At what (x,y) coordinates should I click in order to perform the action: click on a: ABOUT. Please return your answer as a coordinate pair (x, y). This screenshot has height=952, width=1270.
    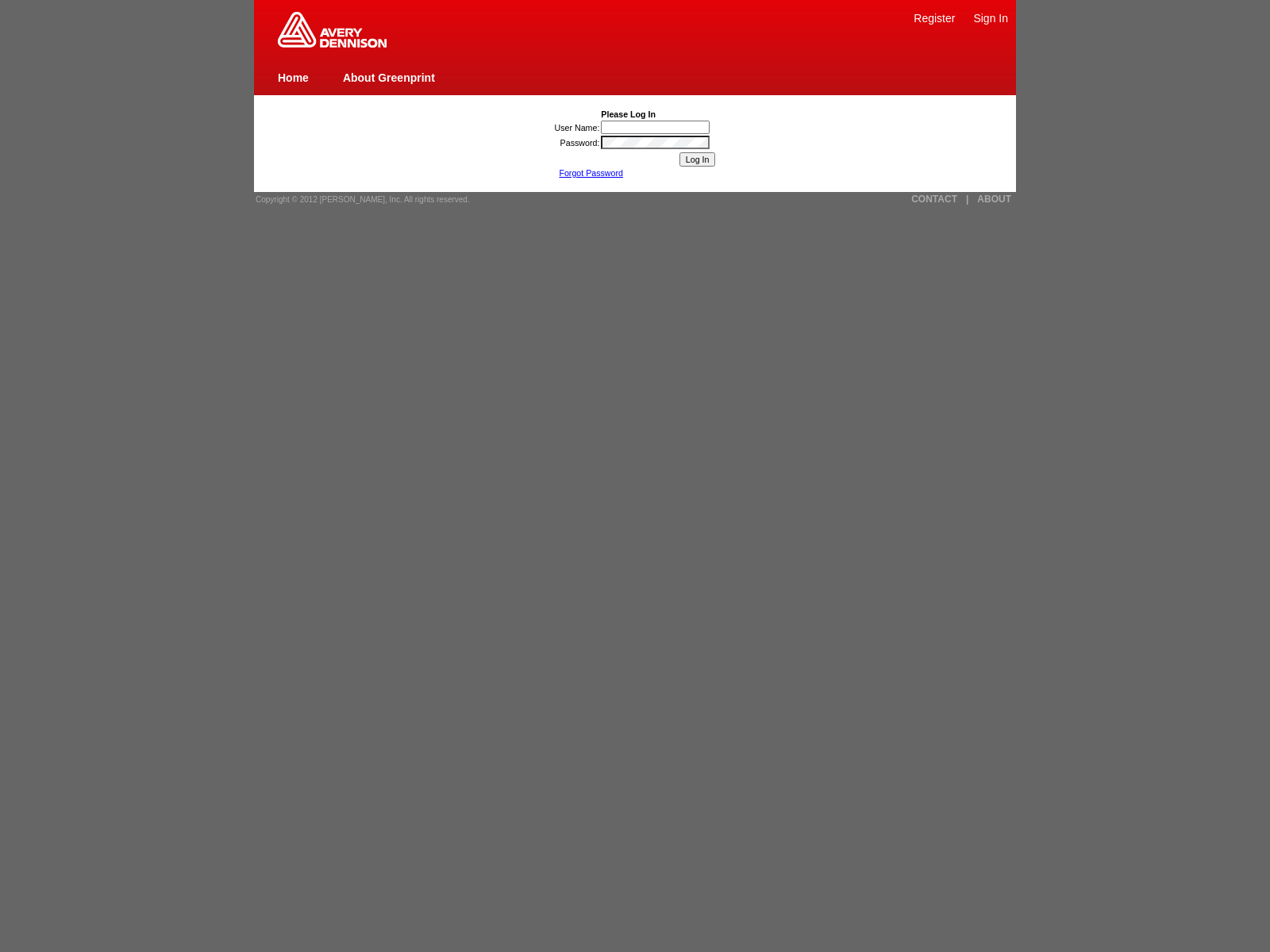
    Looking at the image, I should click on (994, 199).